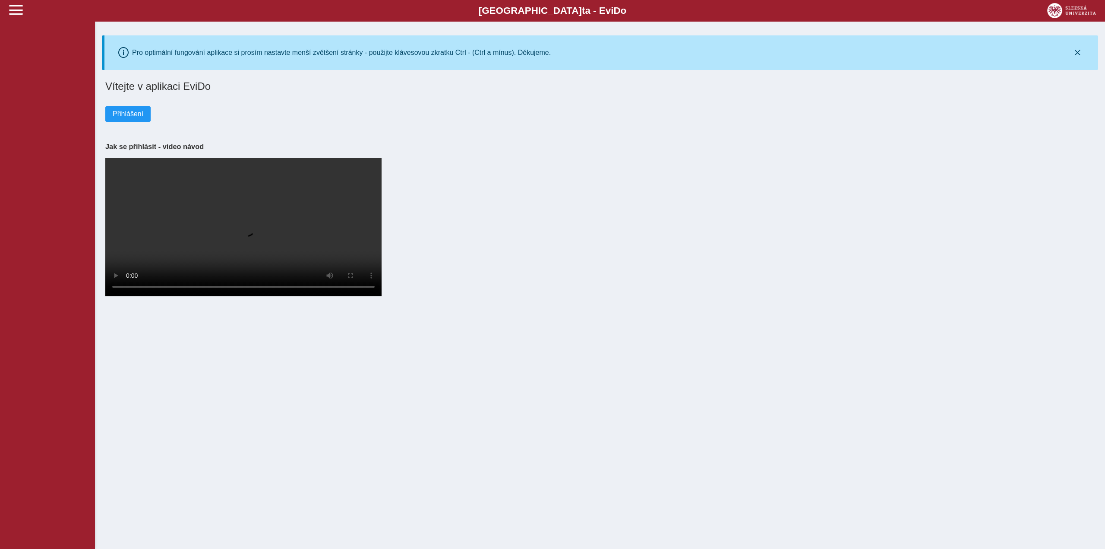  What do you see at coordinates (1071, 10) in the screenshot?
I see `img: logo_web_su.png` at bounding box center [1071, 10].